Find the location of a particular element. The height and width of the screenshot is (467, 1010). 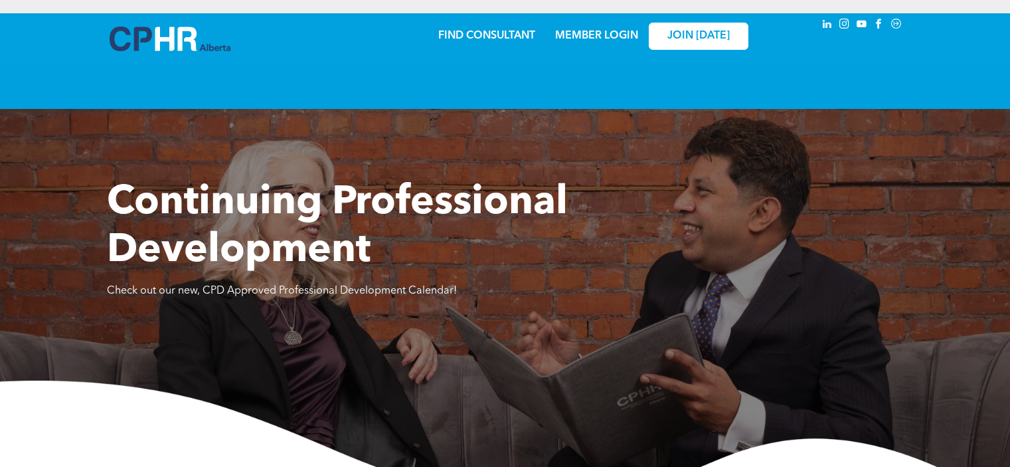

a: MEMBER LOGIN is located at coordinates (596, 36).